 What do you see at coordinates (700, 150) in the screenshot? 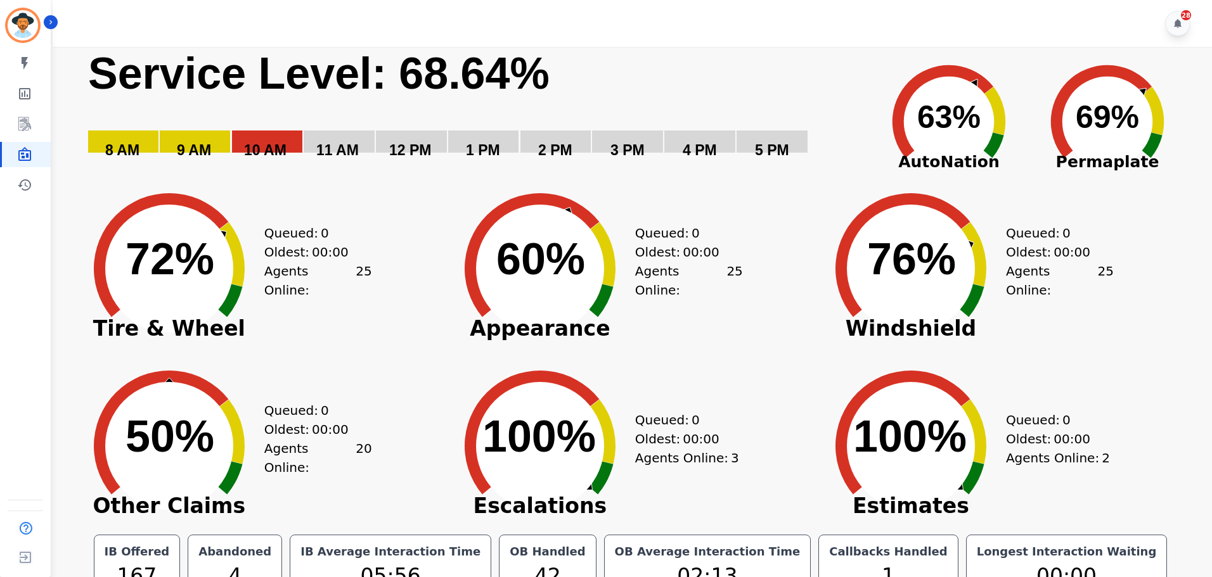
I see `text: 4 PM` at bounding box center [700, 150].